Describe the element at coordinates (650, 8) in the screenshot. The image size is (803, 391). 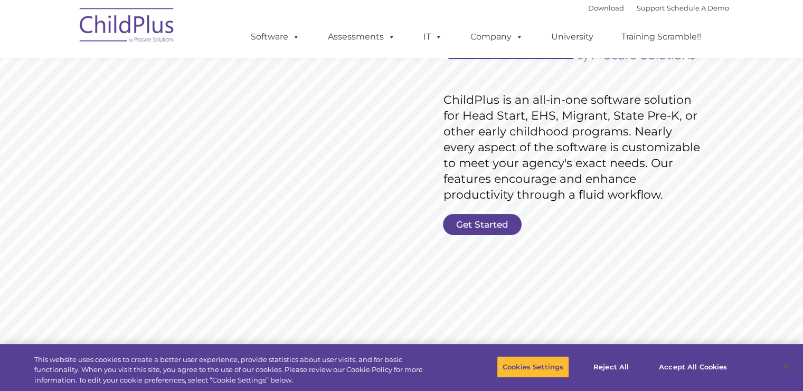
I see `a: Support` at that location.